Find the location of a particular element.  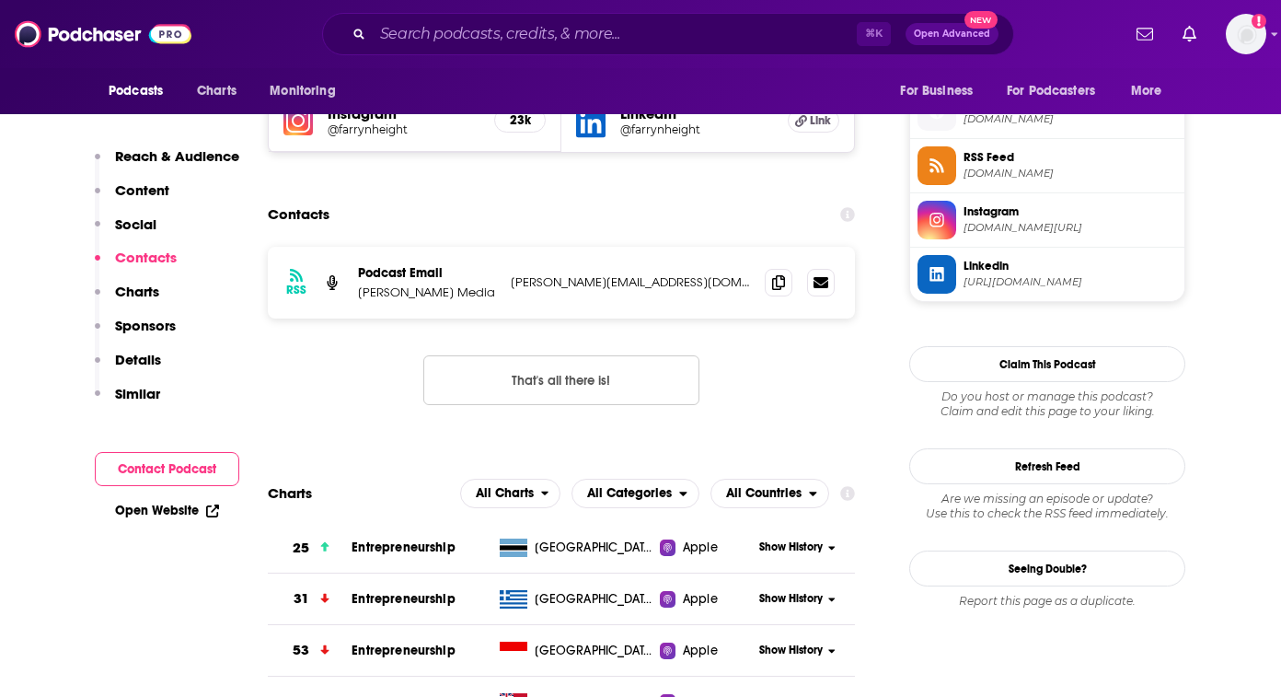

input: Search podcasts, credits, & more... is located at coordinates (615, 34).